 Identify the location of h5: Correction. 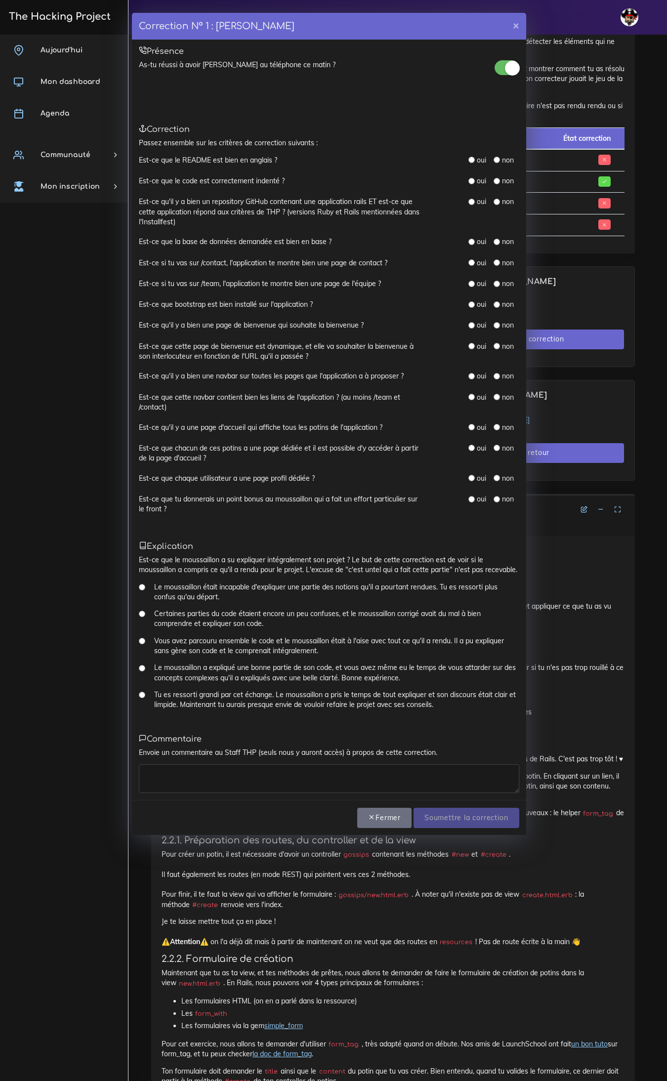
(329, 129).